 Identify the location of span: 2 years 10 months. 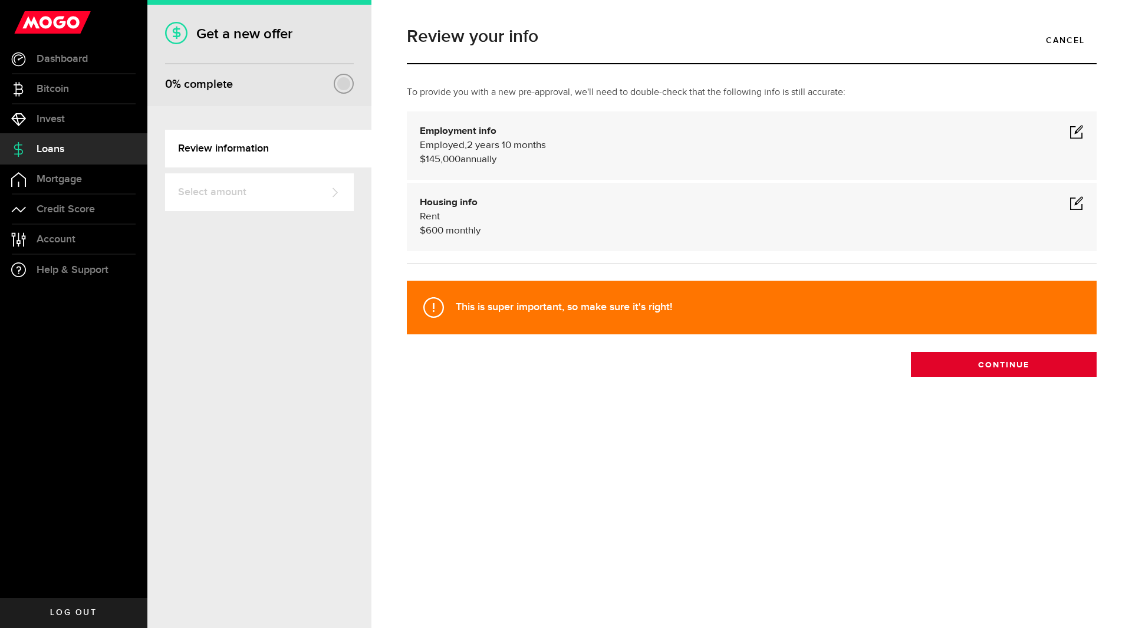
(507, 145).